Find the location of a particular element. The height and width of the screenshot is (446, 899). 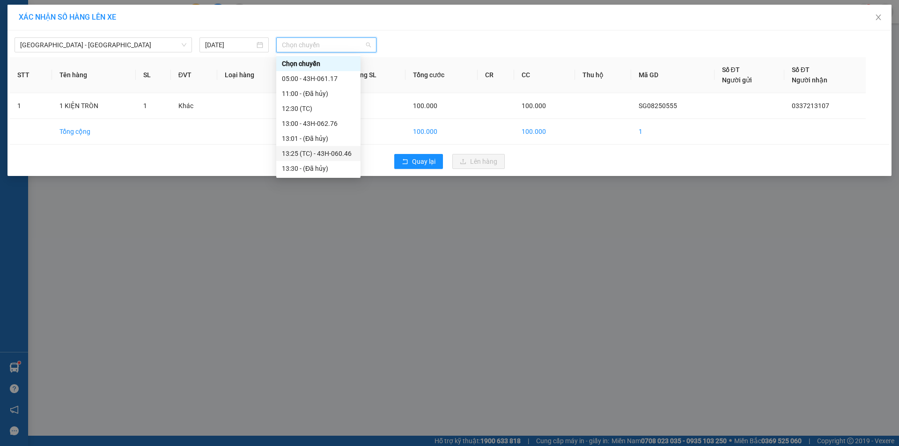

span: Người gửi is located at coordinates (737, 80).